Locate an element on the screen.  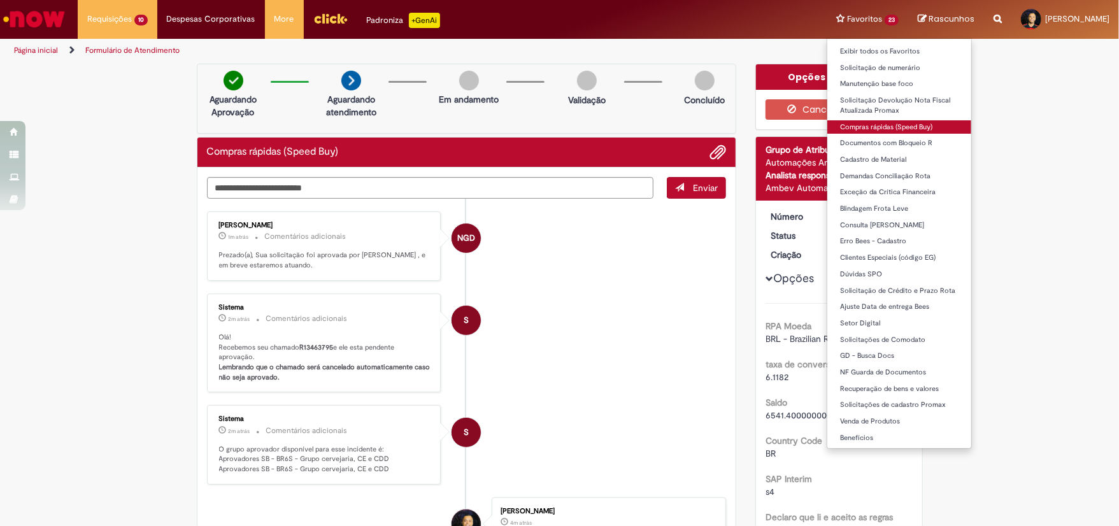
span: Enviar is located at coordinates (705, 188).